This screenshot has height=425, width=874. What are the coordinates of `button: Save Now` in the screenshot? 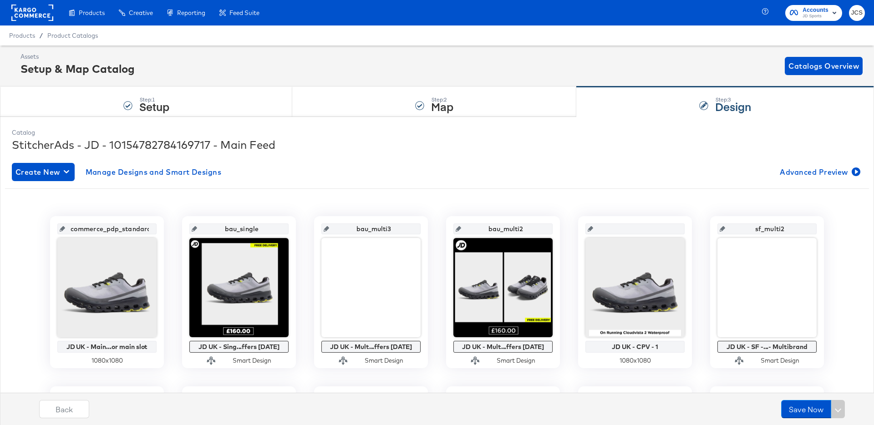 It's located at (806, 409).